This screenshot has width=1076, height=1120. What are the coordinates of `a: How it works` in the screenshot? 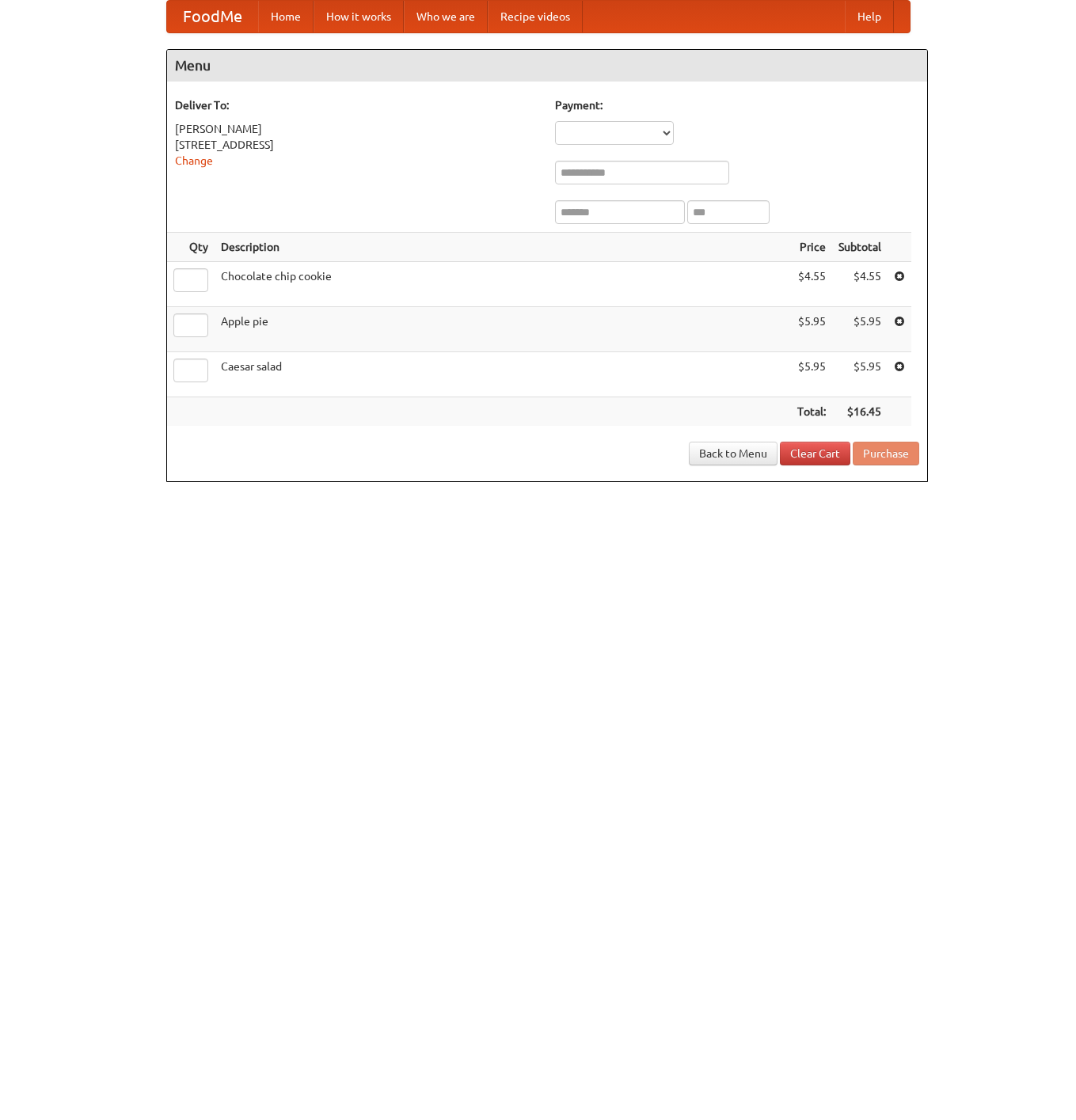 It's located at (359, 16).